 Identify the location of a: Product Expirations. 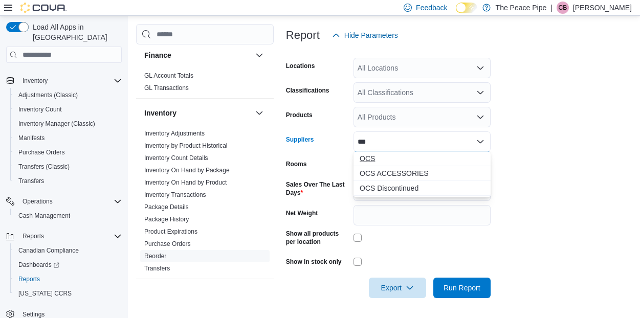
(171, 232).